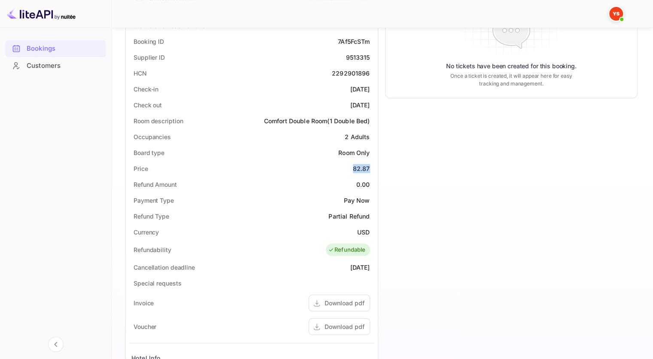  Describe the element at coordinates (55, 65) in the screenshot. I see `a: Customers` at that location.